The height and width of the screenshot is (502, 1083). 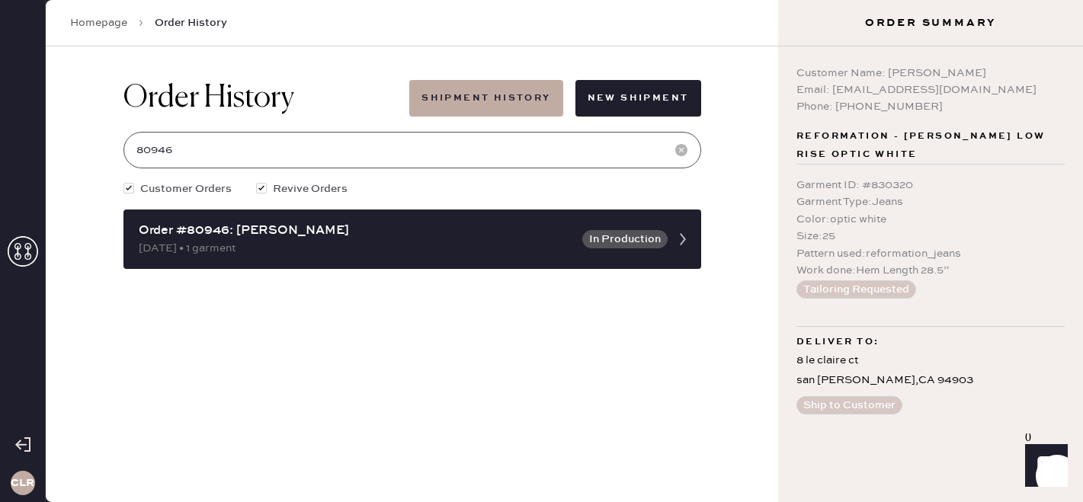 What do you see at coordinates (931, 271) in the screenshot?
I see `div: Work done : Hem Length 28.5”` at bounding box center [931, 271].